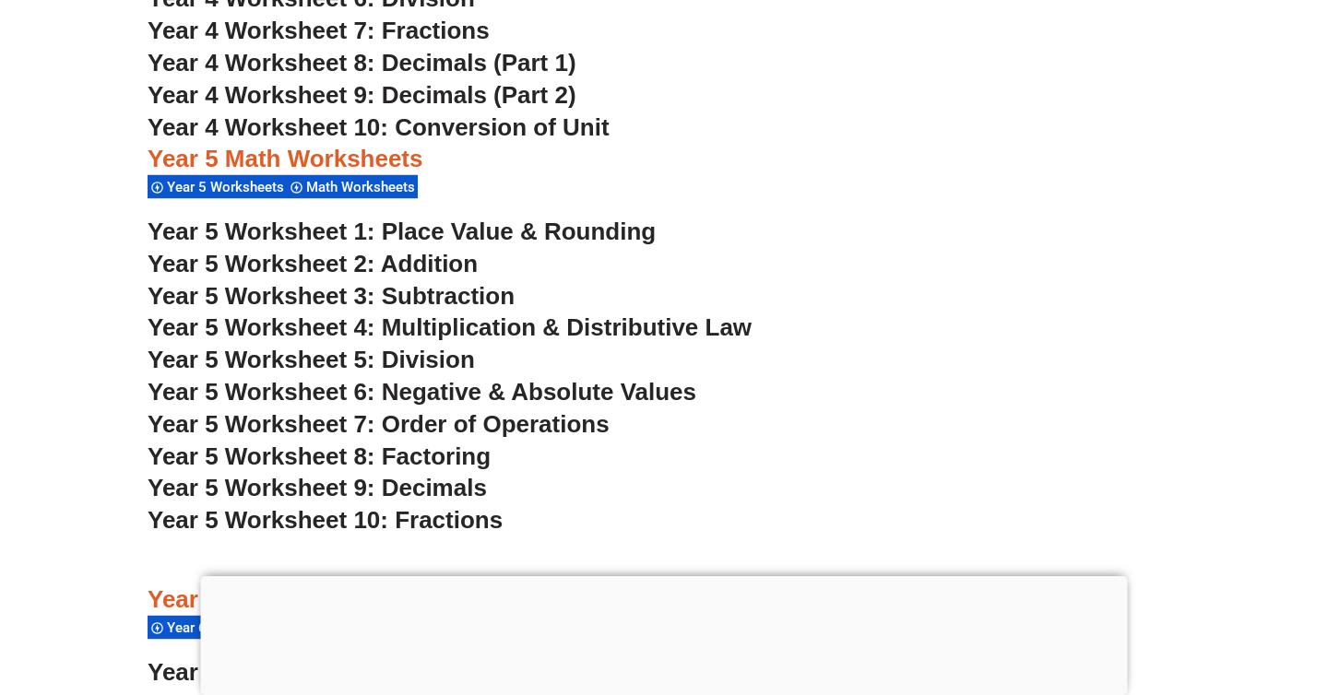 This screenshot has width=1328, height=695. I want to click on span: Math Worksheets, so click(363, 187).